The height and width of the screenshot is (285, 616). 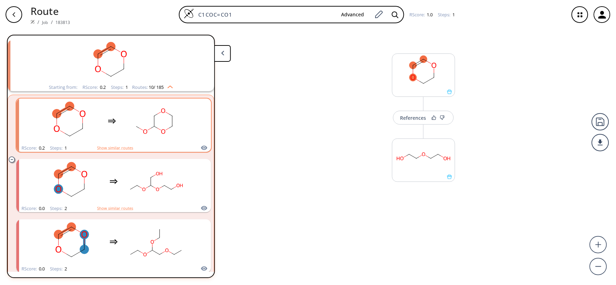 What do you see at coordinates (154, 121) in the screenshot?
I see `svg: COC1COCCO1` at bounding box center [154, 121].